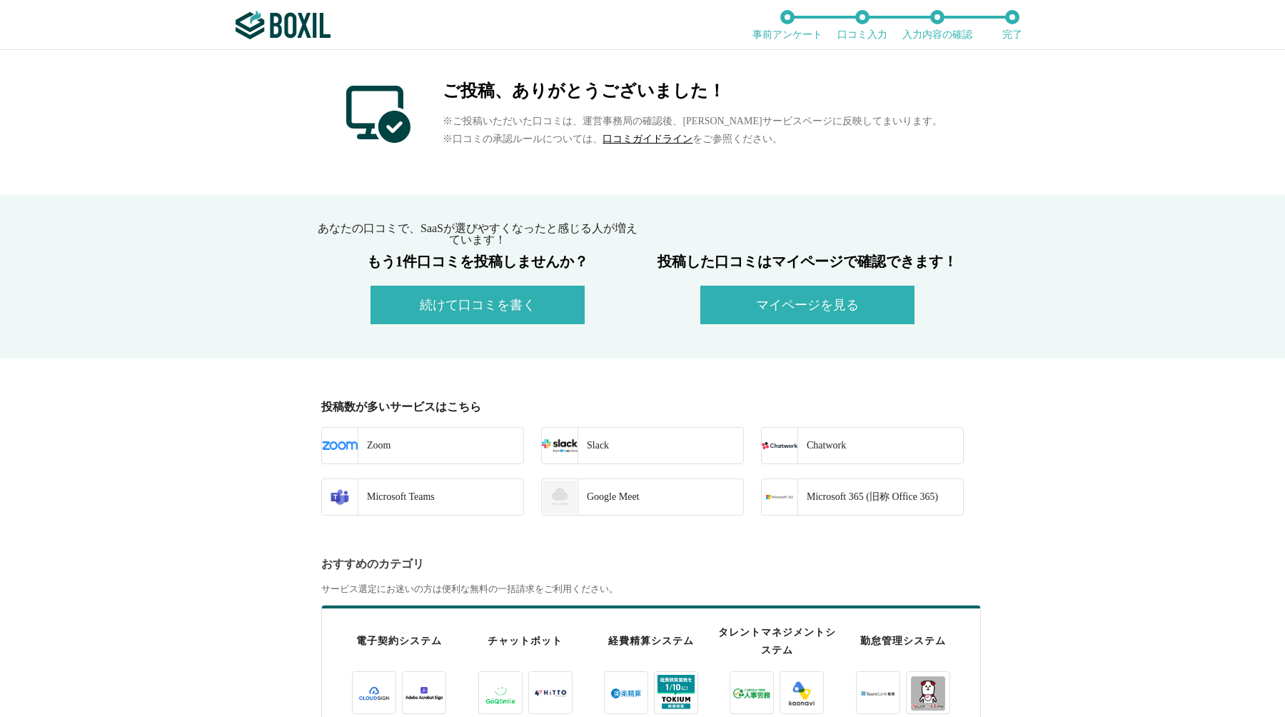 This screenshot has width=1285, height=717. Describe the element at coordinates (399, 641) in the screenshot. I see `div: 電子契約システム` at that location.